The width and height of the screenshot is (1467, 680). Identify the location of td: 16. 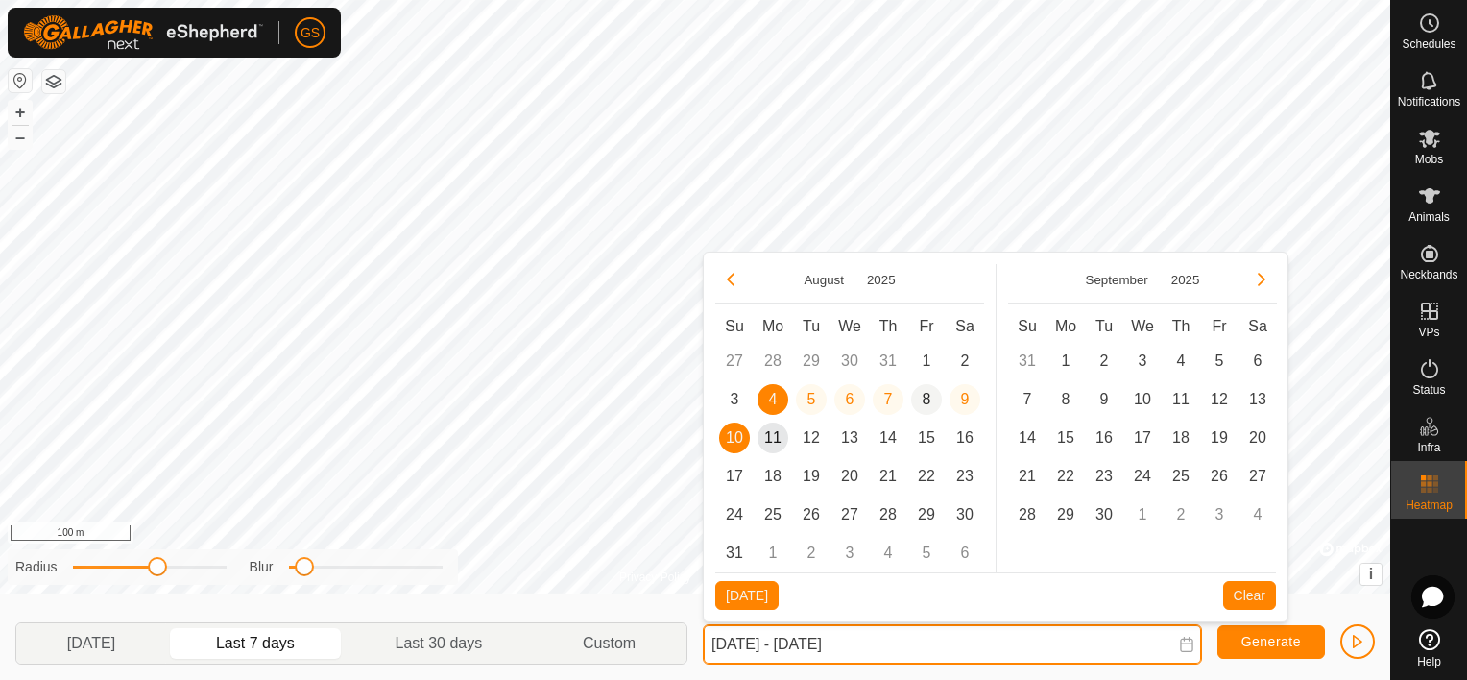
(965, 438).